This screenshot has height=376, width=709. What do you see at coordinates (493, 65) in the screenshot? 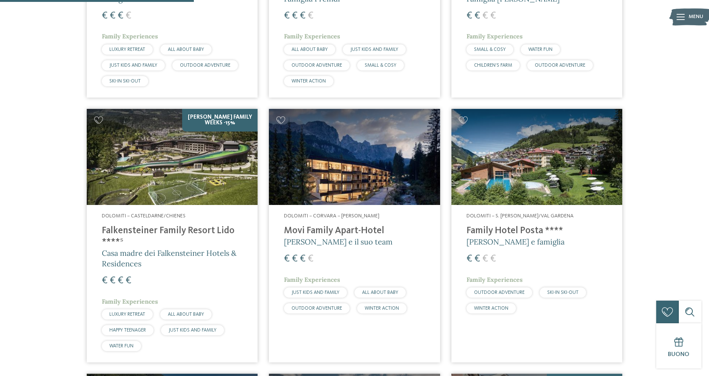
I see `span: CHILDREN’S FARM` at bounding box center [493, 65].